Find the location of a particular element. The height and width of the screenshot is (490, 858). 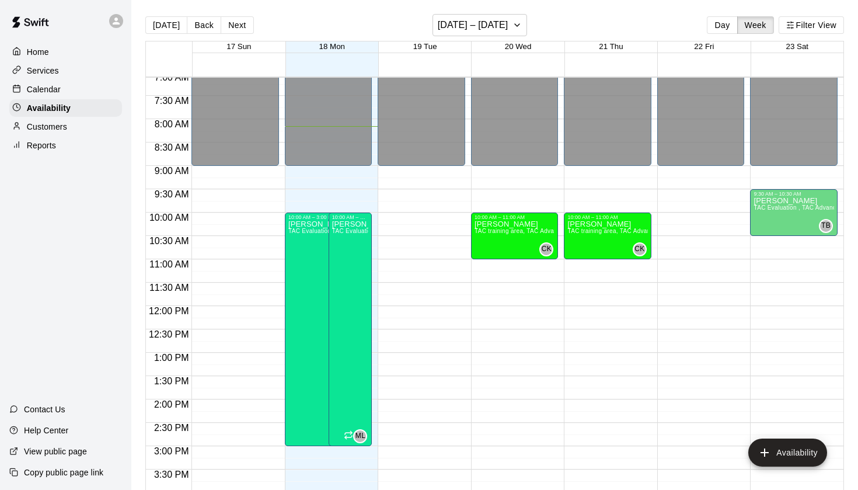

p: Contact Us is located at coordinates (44, 409).